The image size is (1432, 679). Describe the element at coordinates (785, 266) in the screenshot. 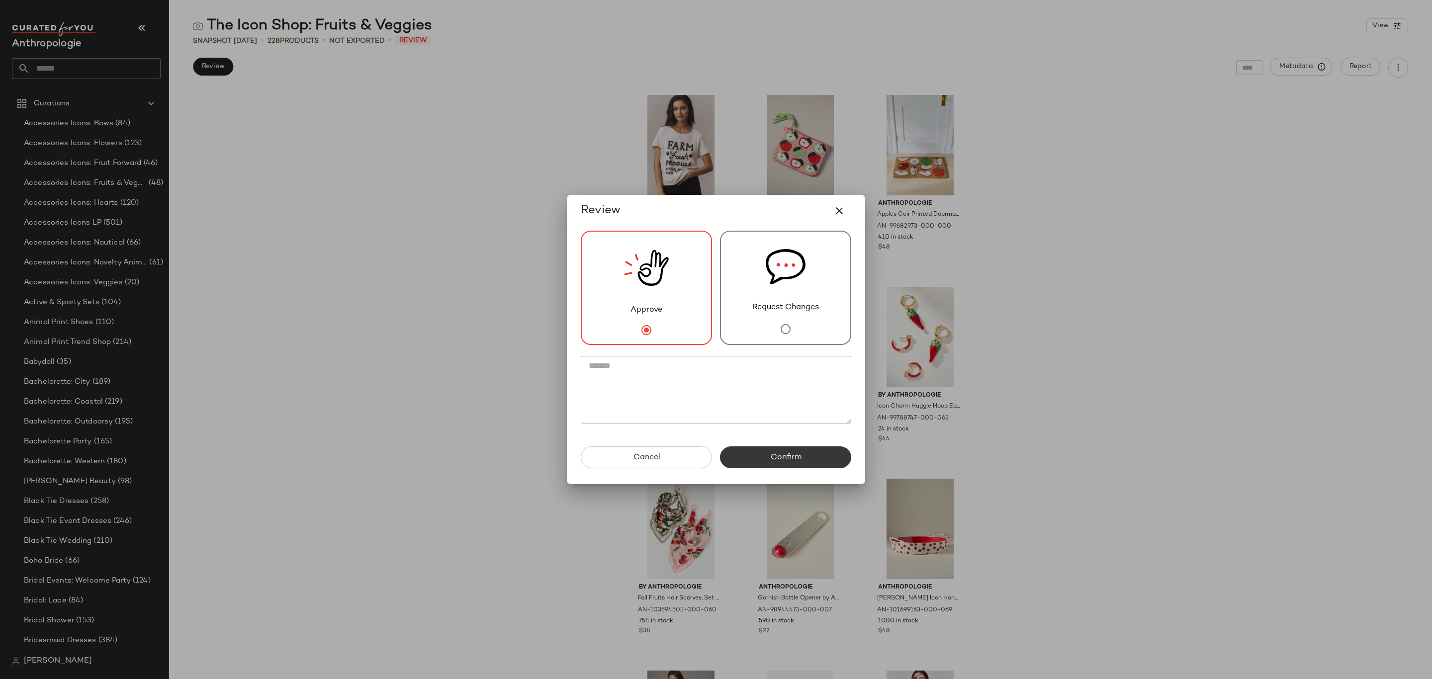

I see `img: svg%3e` at that location.